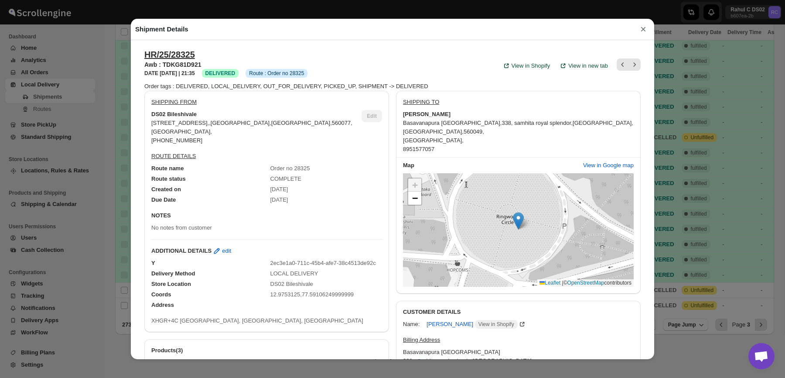  Describe the element at coordinates (161, 294) in the screenshot. I see `span: Coords` at that location.